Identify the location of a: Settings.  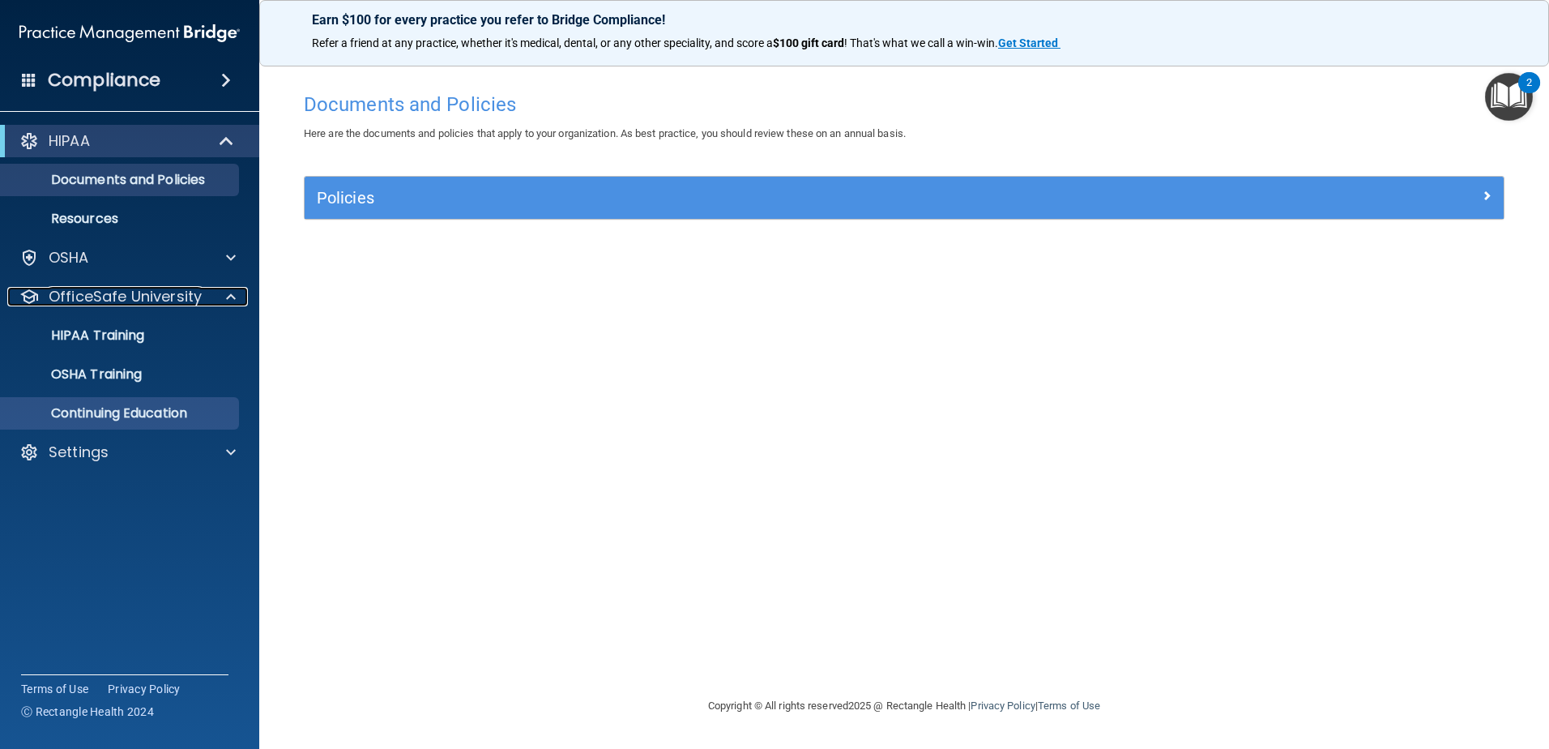
(127, 452).